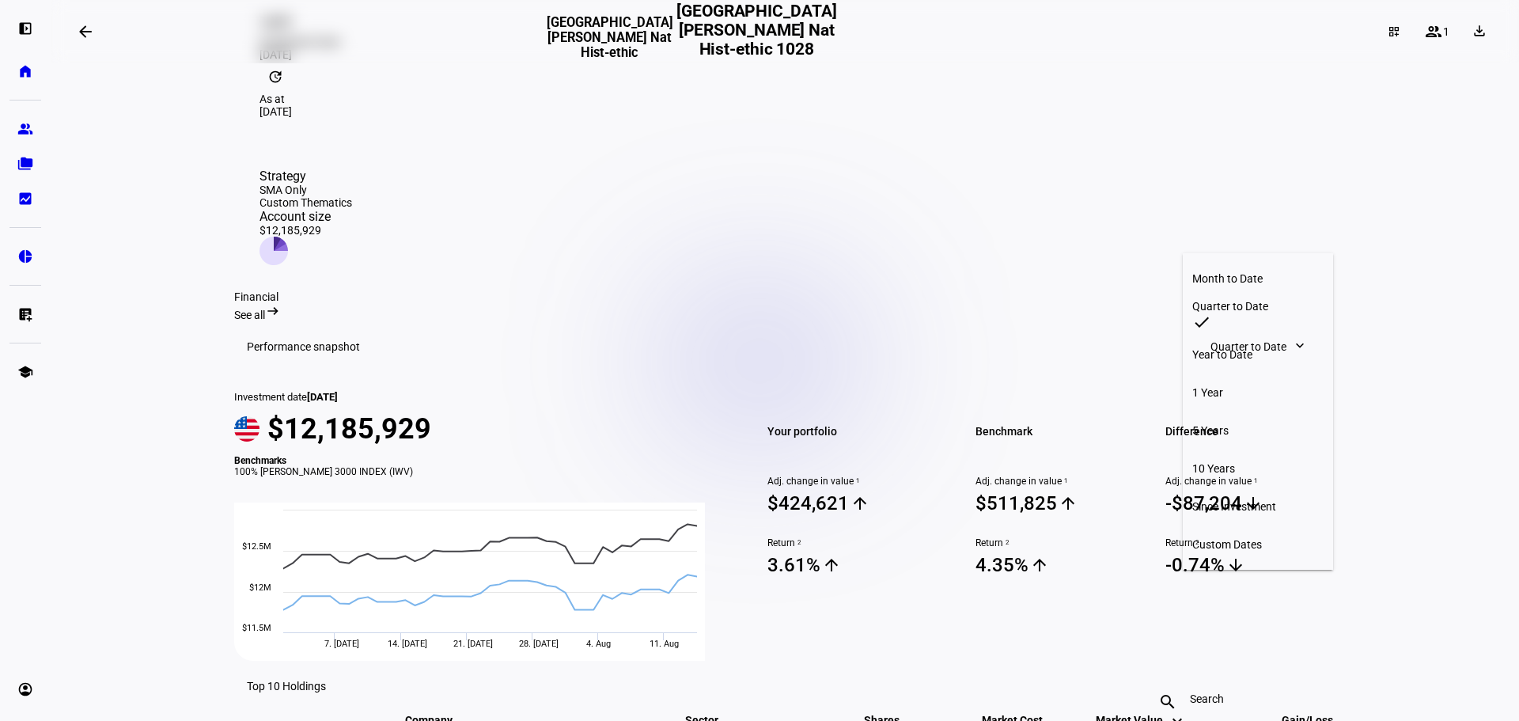 This screenshot has width=1519, height=721. What do you see at coordinates (1258, 506) in the screenshot?
I see `div: Since Investment` at bounding box center [1258, 506].